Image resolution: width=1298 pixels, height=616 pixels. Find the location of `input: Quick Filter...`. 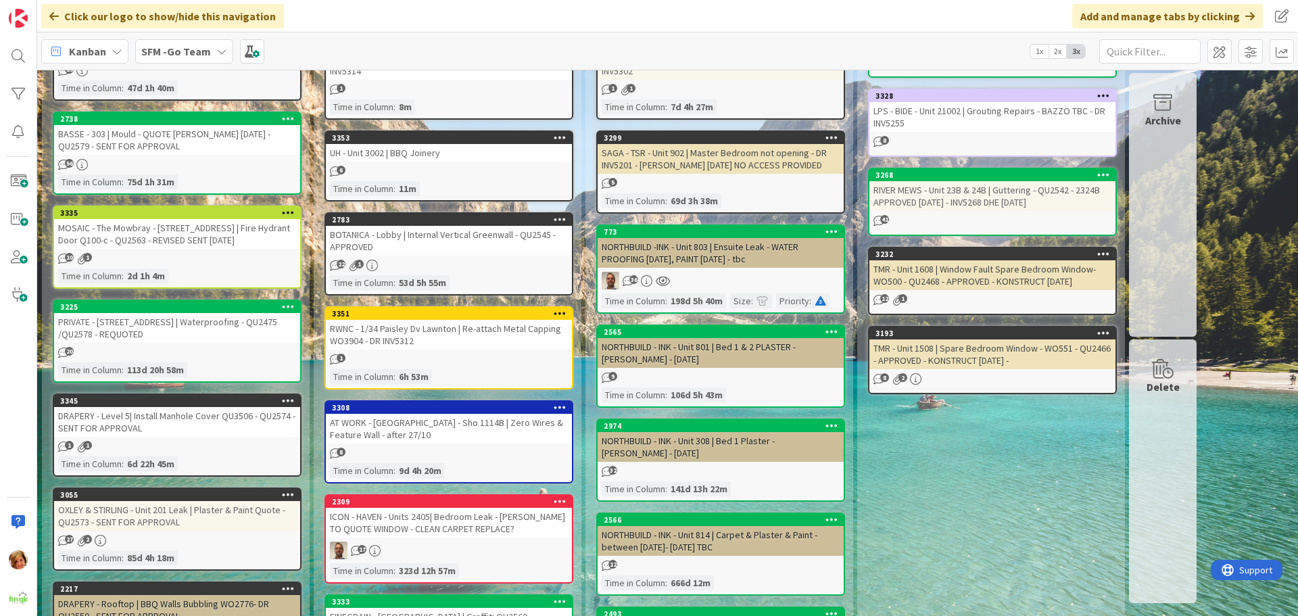

input: Quick Filter... is located at coordinates (1150, 51).